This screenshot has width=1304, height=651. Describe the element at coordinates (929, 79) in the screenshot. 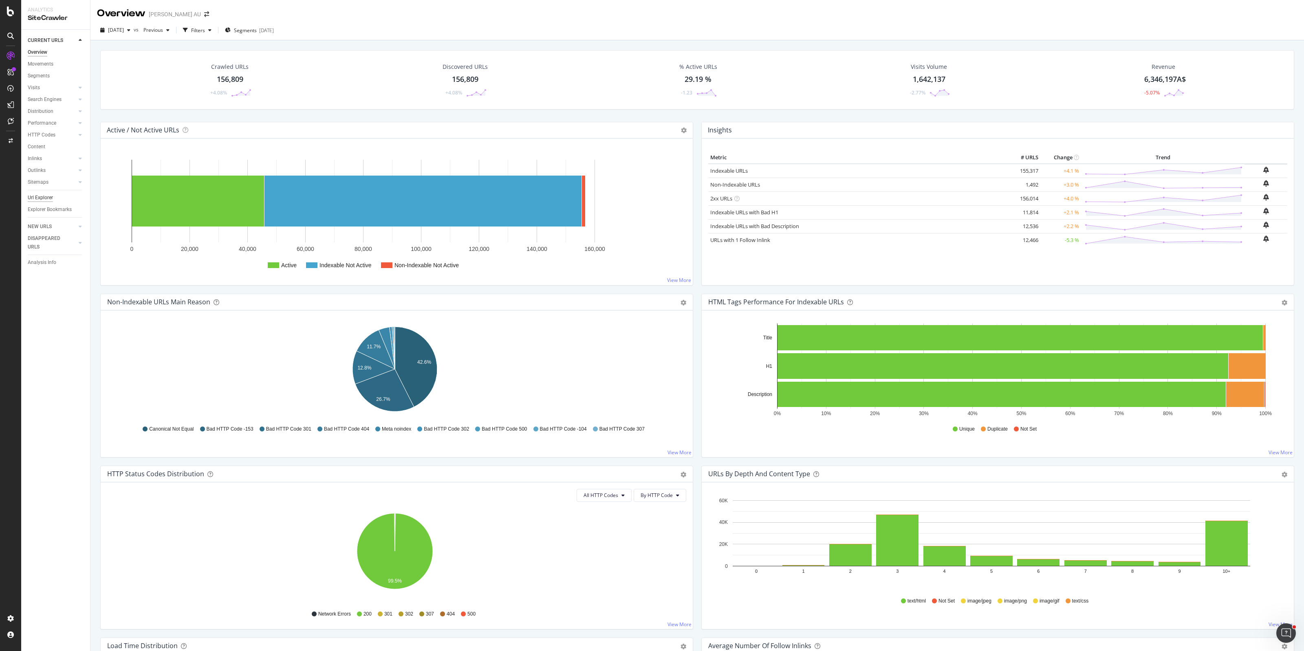

I see `div: 1,642,137` at that location.